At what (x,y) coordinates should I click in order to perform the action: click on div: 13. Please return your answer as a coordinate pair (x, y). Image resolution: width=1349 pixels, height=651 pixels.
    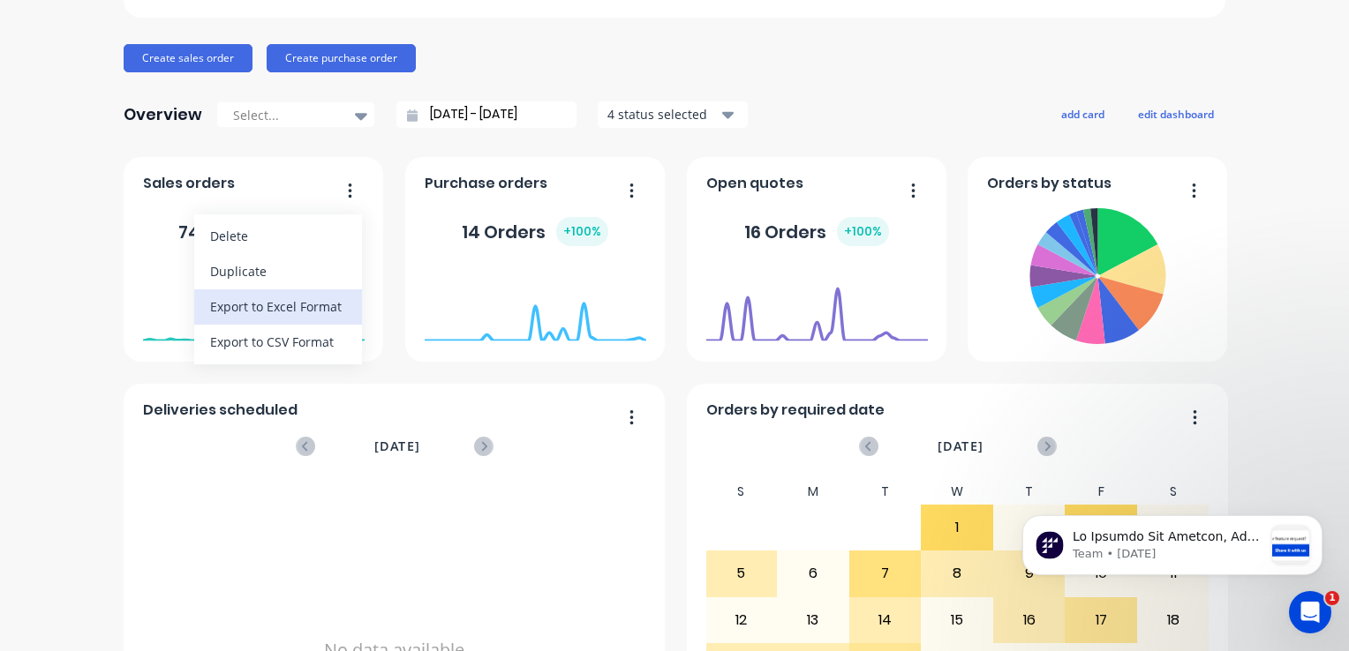
    Looking at the image, I should click on (813, 621).